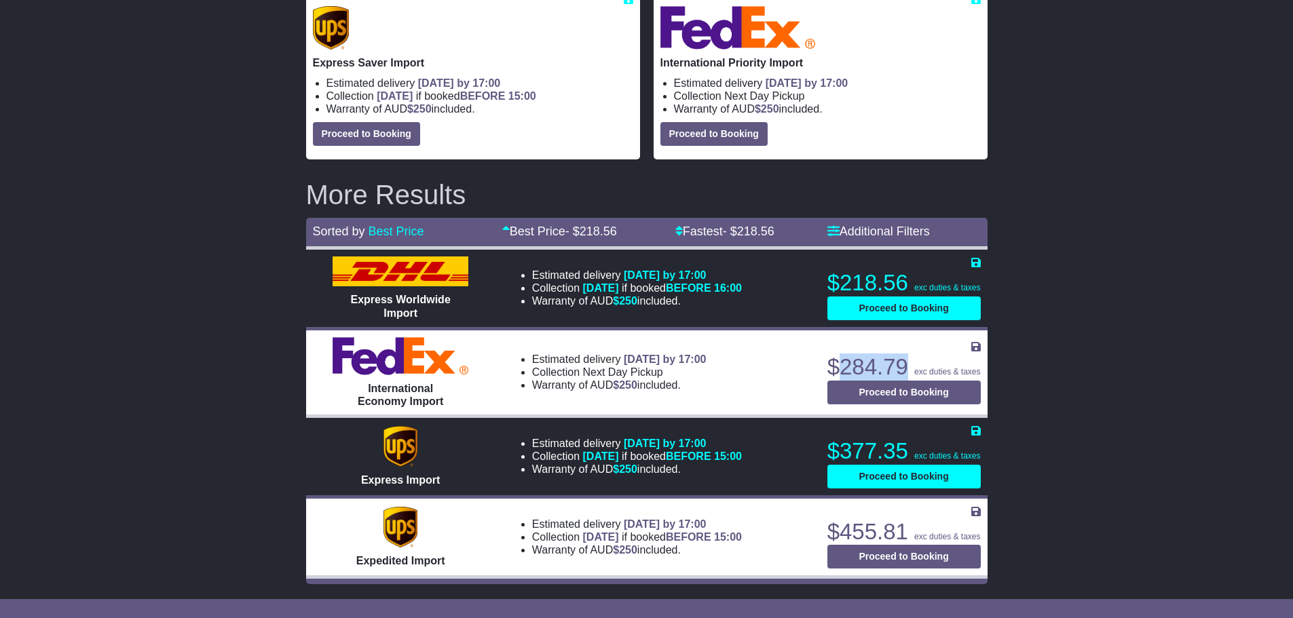  I want to click on h2: More Results, so click(647, 195).